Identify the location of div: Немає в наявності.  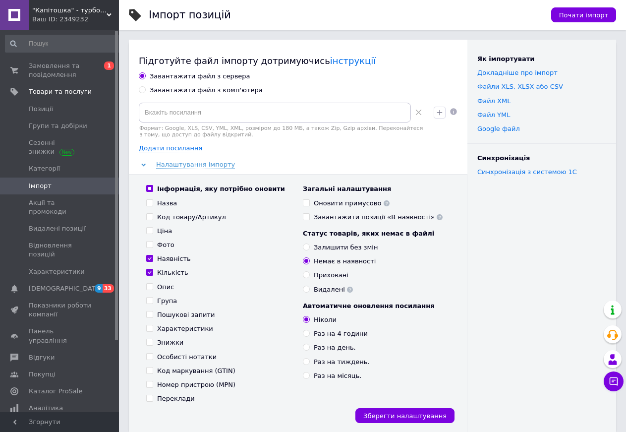
(344, 261).